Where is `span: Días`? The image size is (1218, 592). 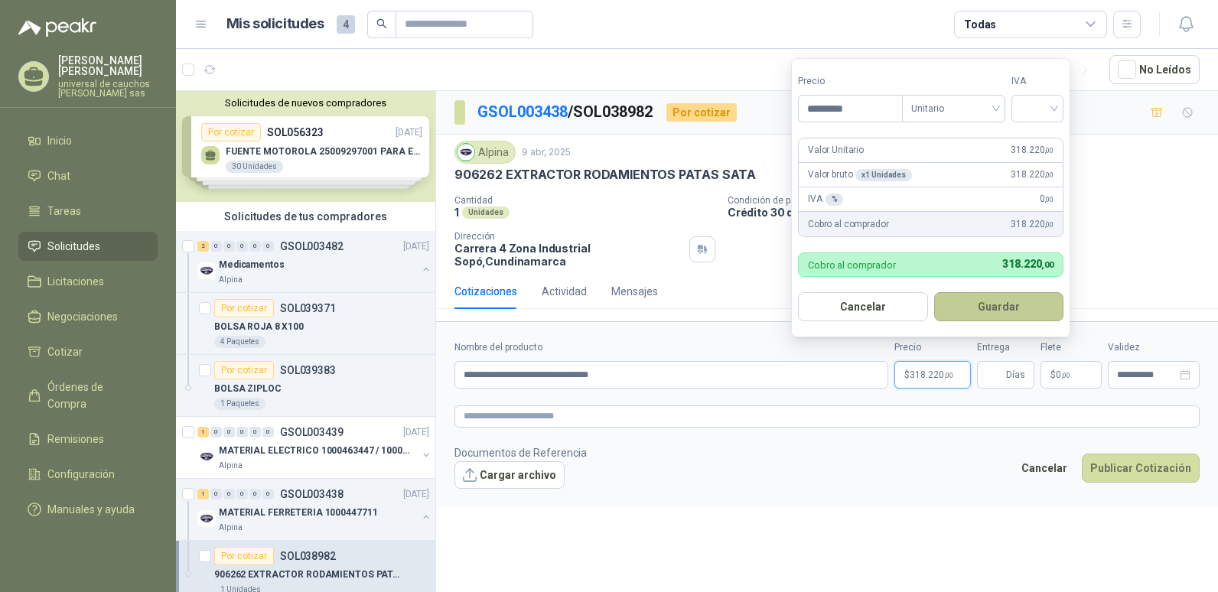 span: Días is located at coordinates (1015, 375).